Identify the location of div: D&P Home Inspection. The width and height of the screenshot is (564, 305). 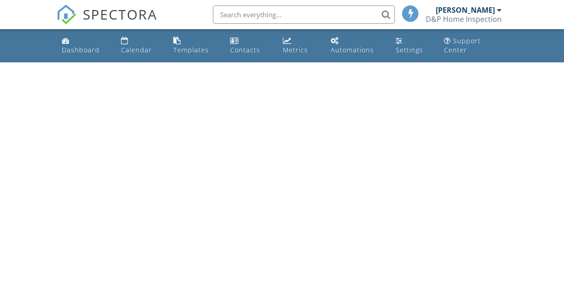
(463, 19).